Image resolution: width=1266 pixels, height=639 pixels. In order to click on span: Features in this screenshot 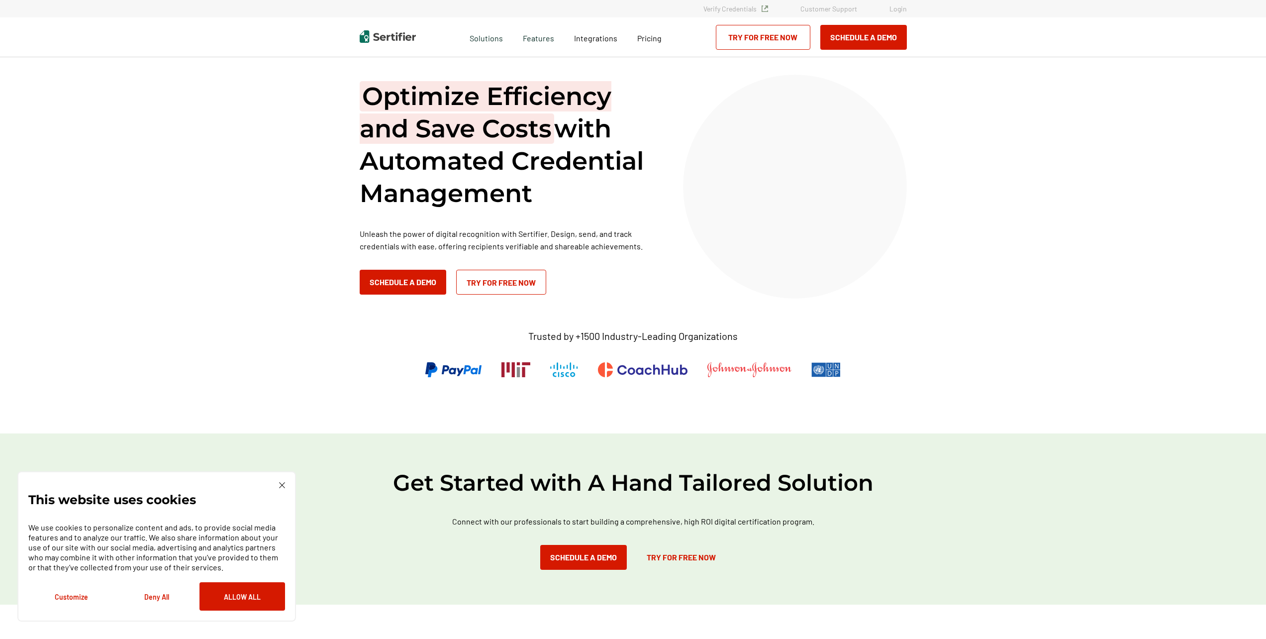, I will do `click(538, 37)`.